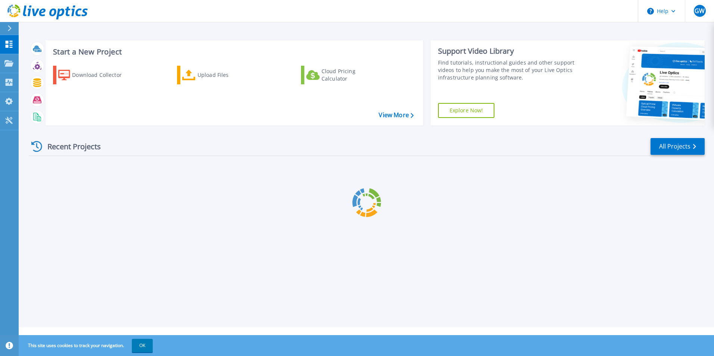 This screenshot has height=356, width=714. What do you see at coordinates (700, 11) in the screenshot?
I see `span: GW` at bounding box center [700, 11].